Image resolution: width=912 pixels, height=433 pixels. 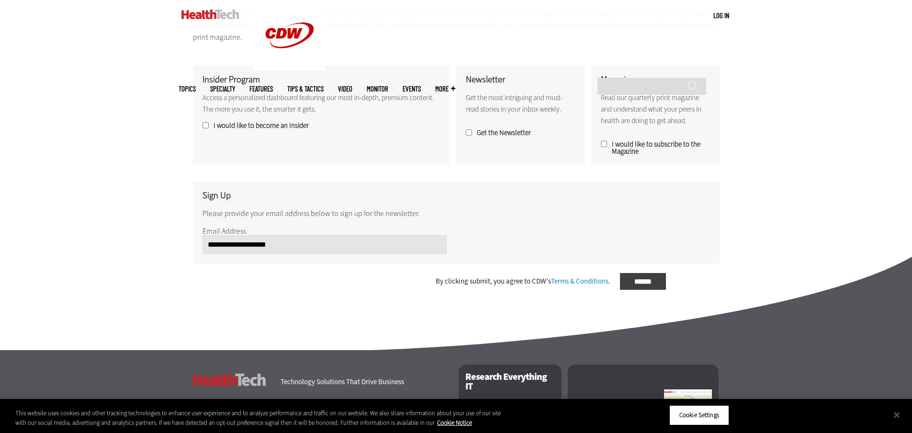 What do you see at coordinates (721, 15) in the screenshot?
I see `a: Log in` at bounding box center [721, 15].